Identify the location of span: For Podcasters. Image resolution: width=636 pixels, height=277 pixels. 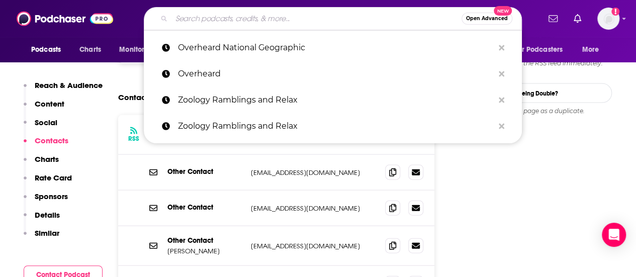
(539, 50).